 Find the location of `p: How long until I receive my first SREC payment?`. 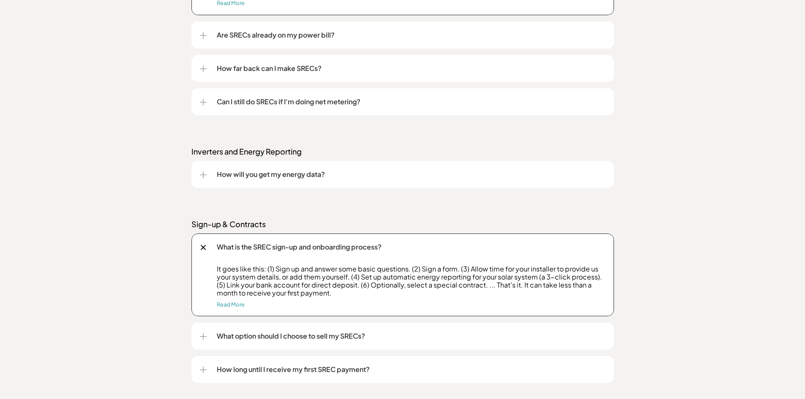

p: How long until I receive my first SREC payment? is located at coordinates (411, 370).